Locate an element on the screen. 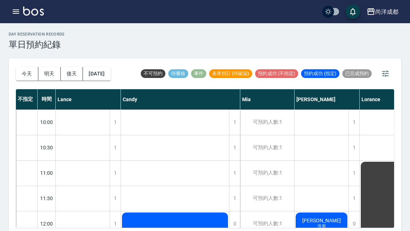  span: 已完成預約 is located at coordinates (357, 74).